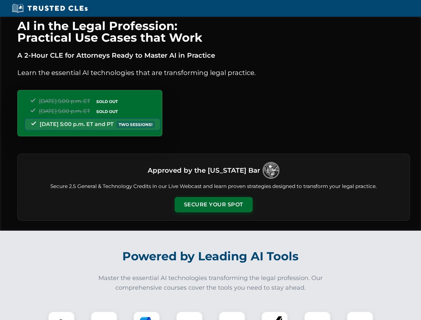 This screenshot has width=421, height=320. I want to click on h2: Powered by Leading AI Tools, so click(211, 257).